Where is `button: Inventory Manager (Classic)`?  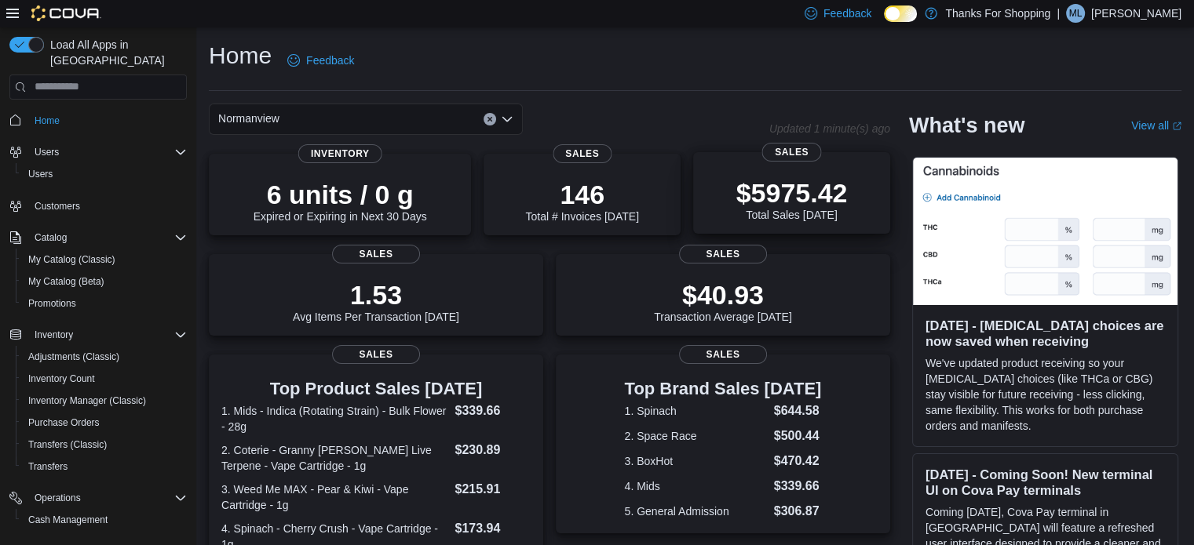 button: Inventory Manager (Classic) is located at coordinates (104, 401).